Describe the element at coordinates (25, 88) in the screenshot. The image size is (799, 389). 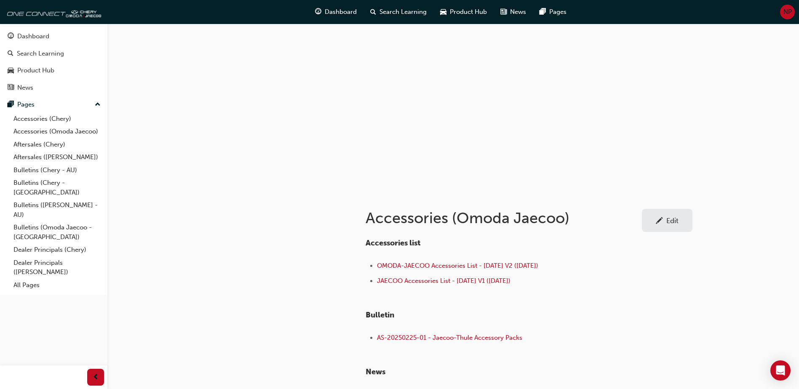
I see `div: News` at that location.